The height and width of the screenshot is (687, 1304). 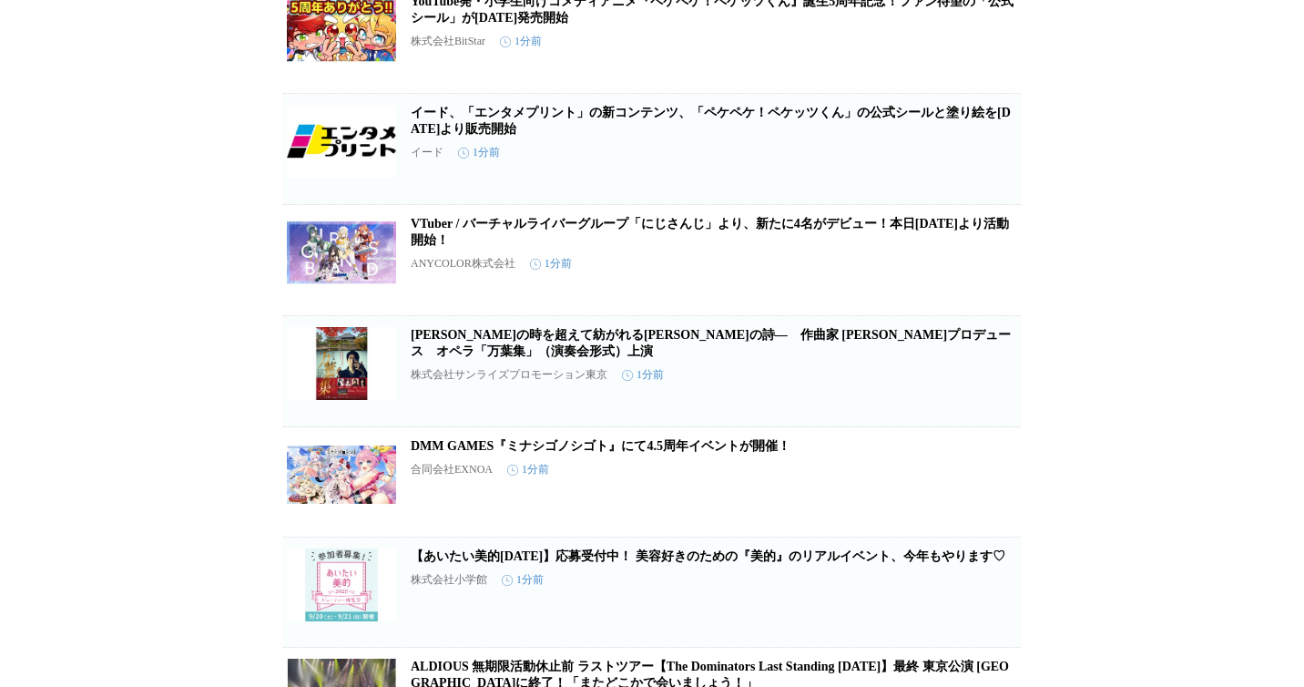 What do you see at coordinates (509, 374) in the screenshot?
I see `p: 株式会社サンライズプロモーション東京` at bounding box center [509, 374].